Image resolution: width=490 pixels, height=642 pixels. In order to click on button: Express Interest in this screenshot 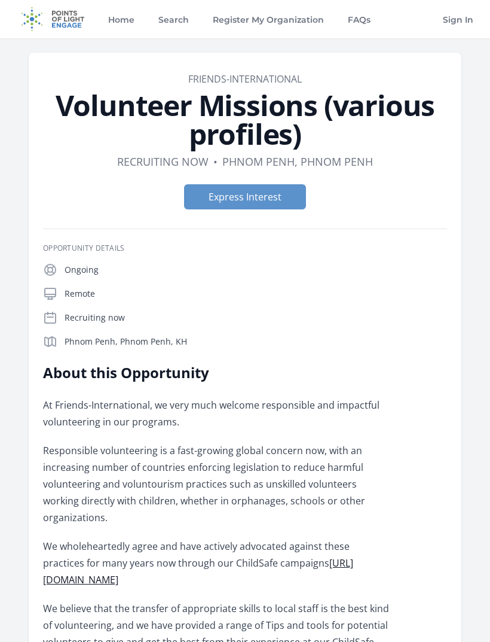, I will do `click(245, 197)`.